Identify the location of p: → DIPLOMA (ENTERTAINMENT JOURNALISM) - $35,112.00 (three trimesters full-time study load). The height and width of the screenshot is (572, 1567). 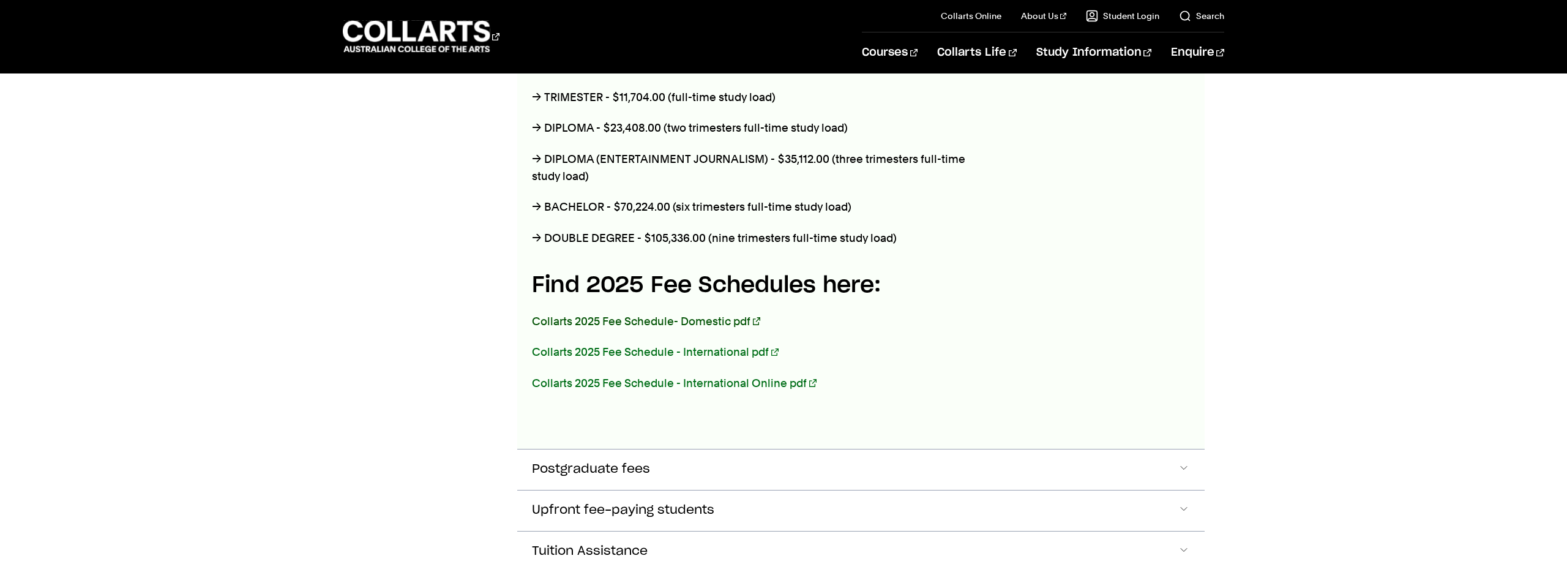
(759, 168).